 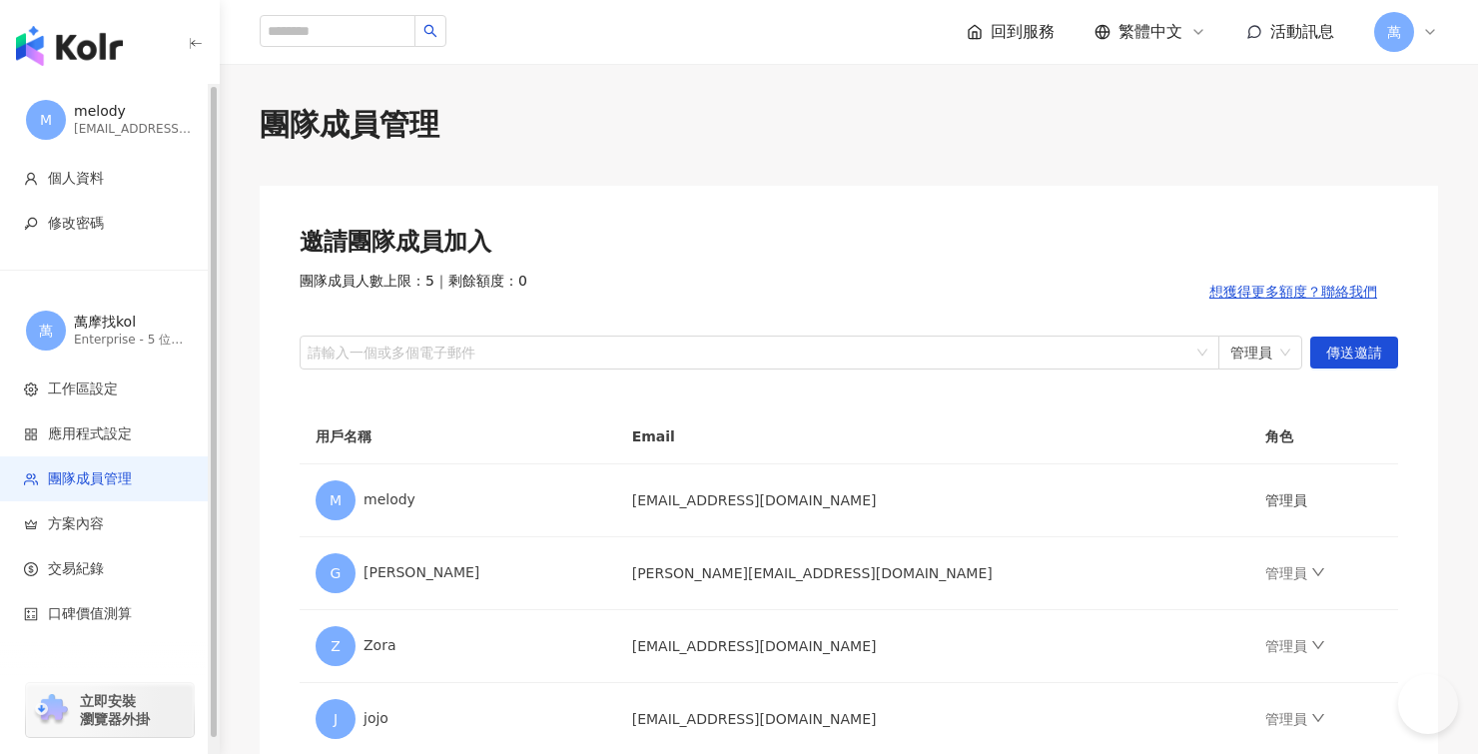 What do you see at coordinates (849, 243) in the screenshot?
I see `div: 邀請團隊成員加入` at bounding box center [849, 243].